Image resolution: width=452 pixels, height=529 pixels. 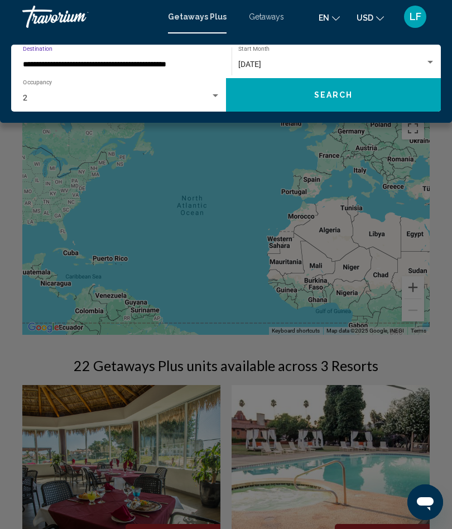 I want to click on button: Search, so click(x=333, y=95).